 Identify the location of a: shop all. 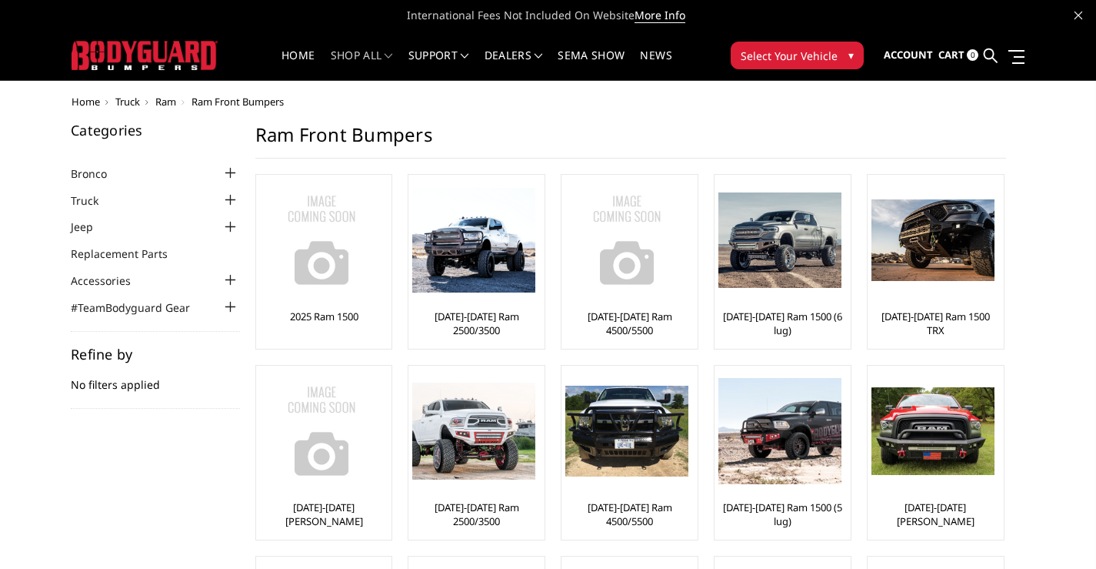
(362, 65).